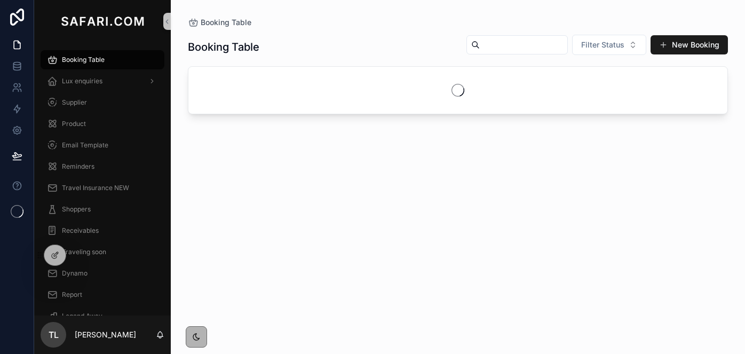 The width and height of the screenshot is (745, 354). I want to click on span: Travel Insurance NEW, so click(95, 188).